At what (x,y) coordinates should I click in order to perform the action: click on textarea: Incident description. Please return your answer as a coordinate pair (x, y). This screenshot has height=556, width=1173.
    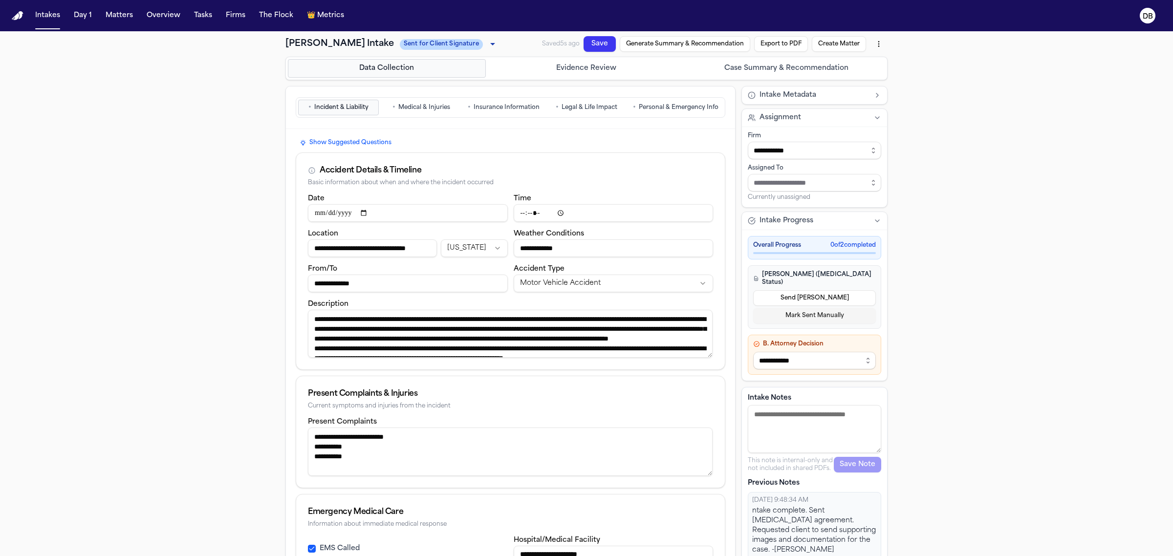
    Looking at the image, I should click on (510, 334).